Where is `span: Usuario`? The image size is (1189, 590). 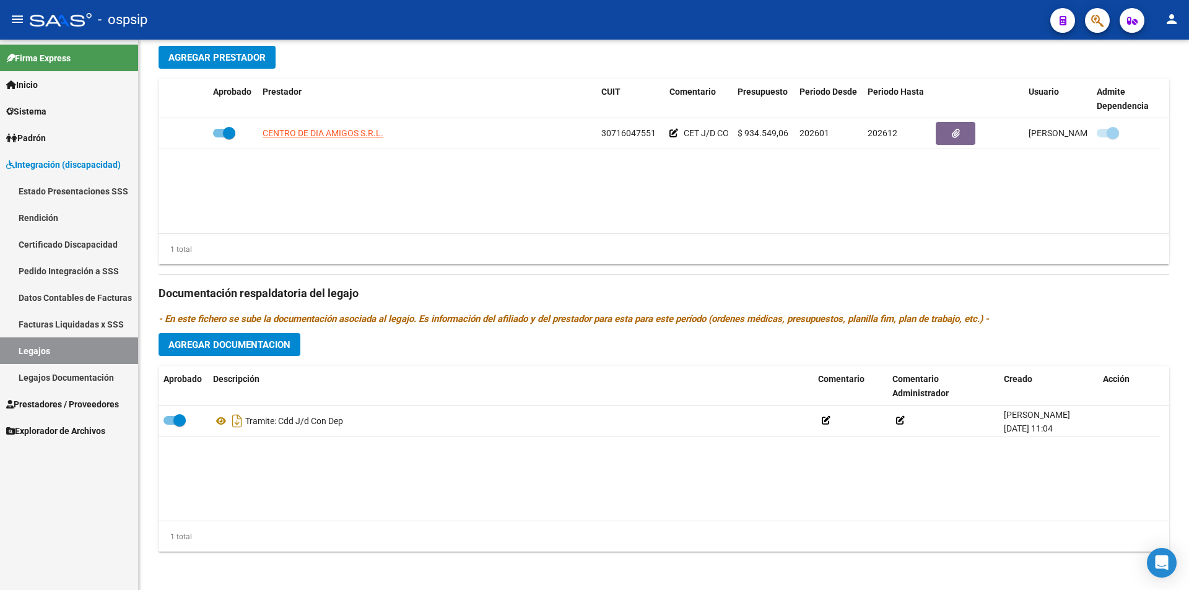 span: Usuario is located at coordinates (1044, 92).